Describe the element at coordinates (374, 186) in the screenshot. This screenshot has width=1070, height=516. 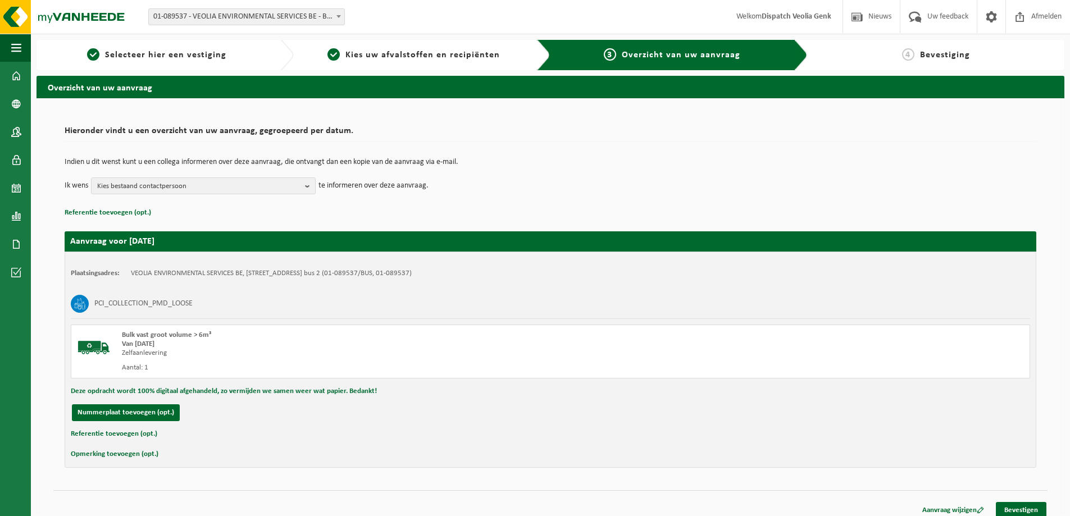
I see `p: te informeren over deze aanvraag.` at that location.